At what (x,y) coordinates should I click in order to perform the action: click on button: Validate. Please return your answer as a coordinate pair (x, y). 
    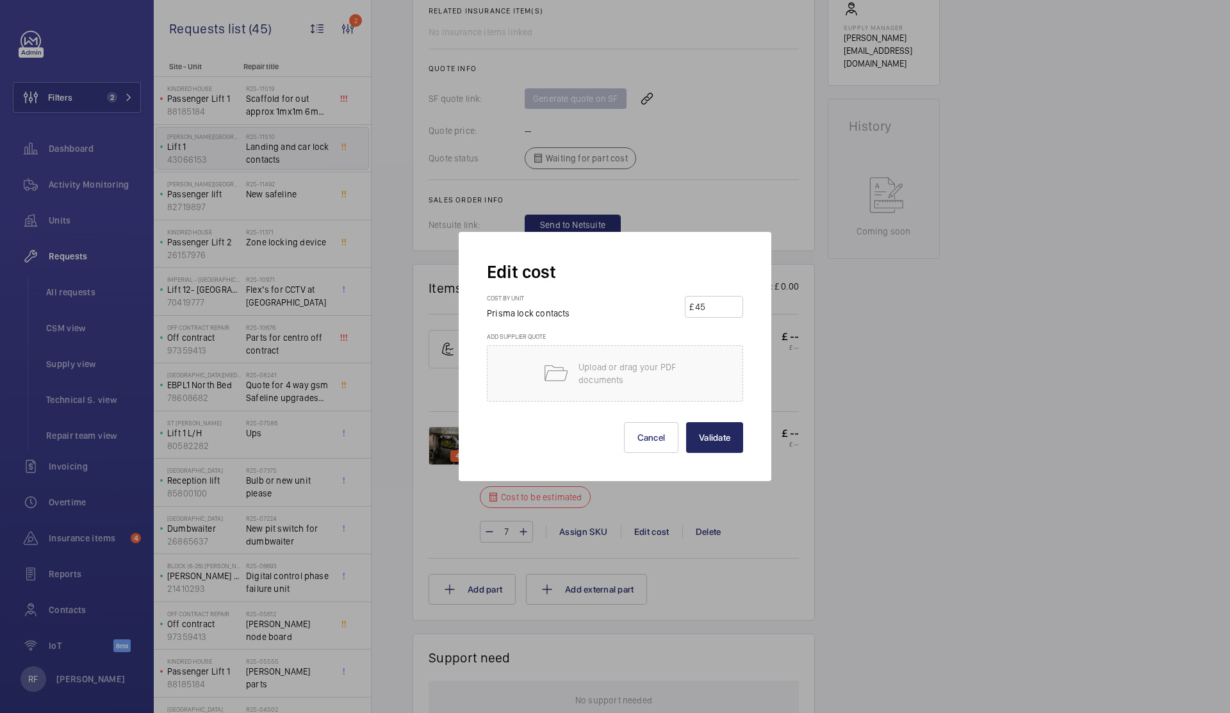
    Looking at the image, I should click on (715, 438).